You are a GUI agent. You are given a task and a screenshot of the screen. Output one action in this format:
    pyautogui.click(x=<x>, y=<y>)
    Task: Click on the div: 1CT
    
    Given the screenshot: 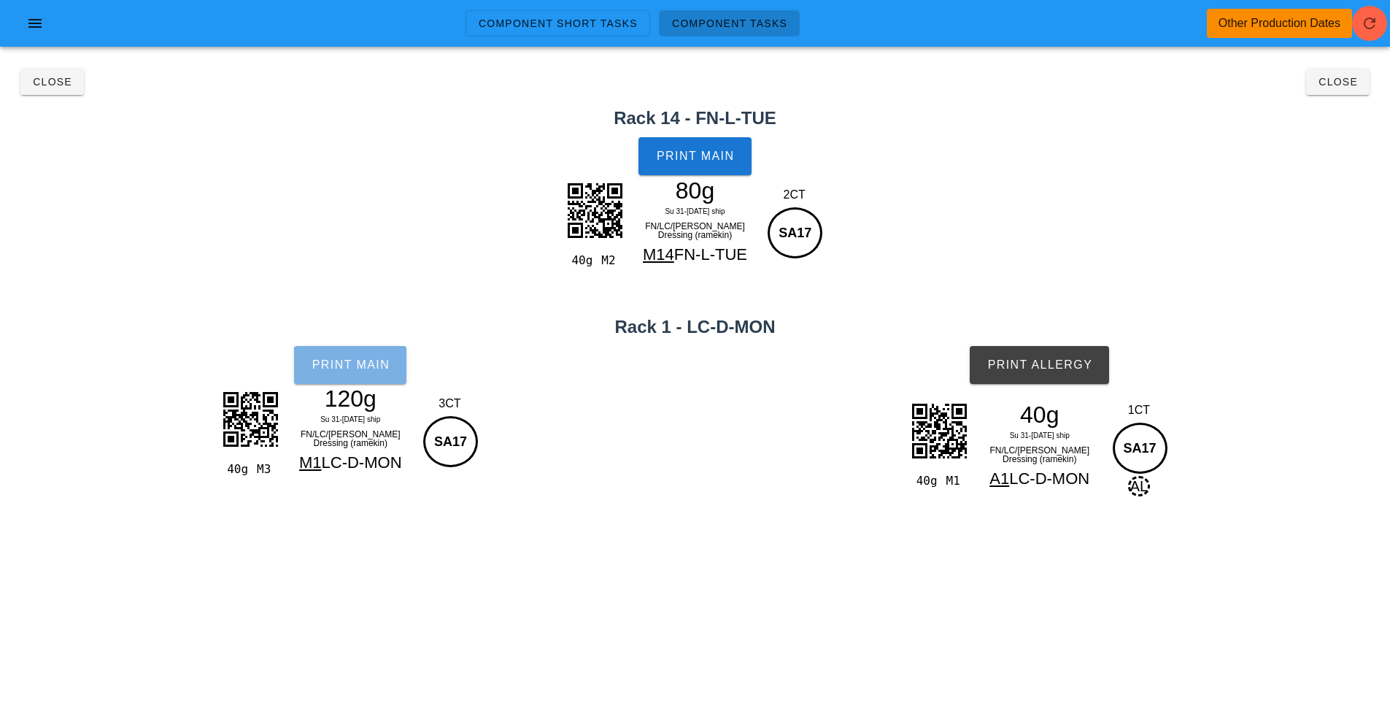 What is the action you would take?
    pyautogui.click(x=1139, y=410)
    